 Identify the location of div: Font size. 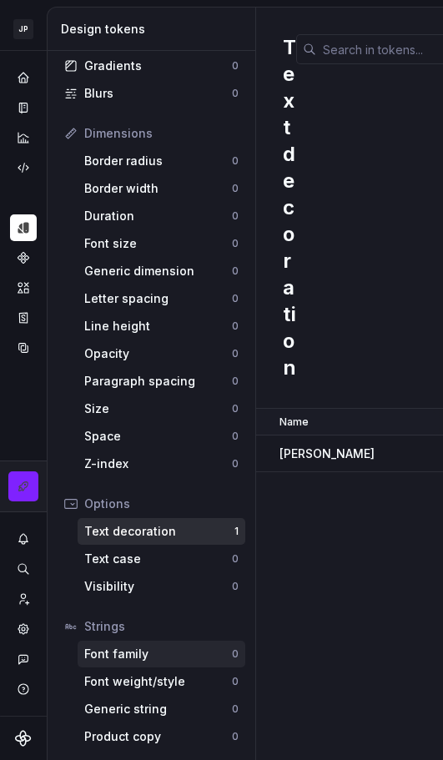
(158, 244).